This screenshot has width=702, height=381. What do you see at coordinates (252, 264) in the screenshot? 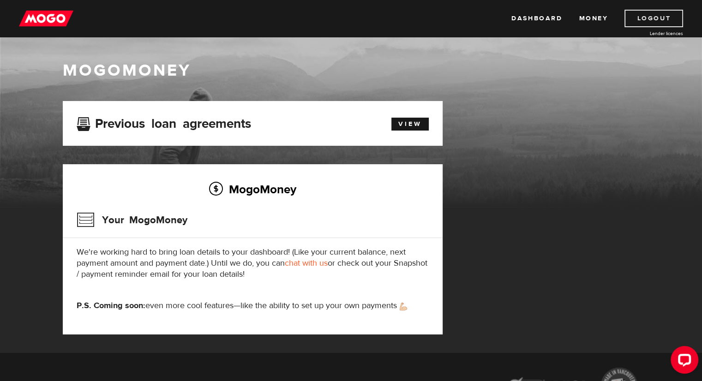
I see `p: We're working hard to bring loan details to your dashboard! (Like your current balance, next paym...` at bounding box center [252, 264].